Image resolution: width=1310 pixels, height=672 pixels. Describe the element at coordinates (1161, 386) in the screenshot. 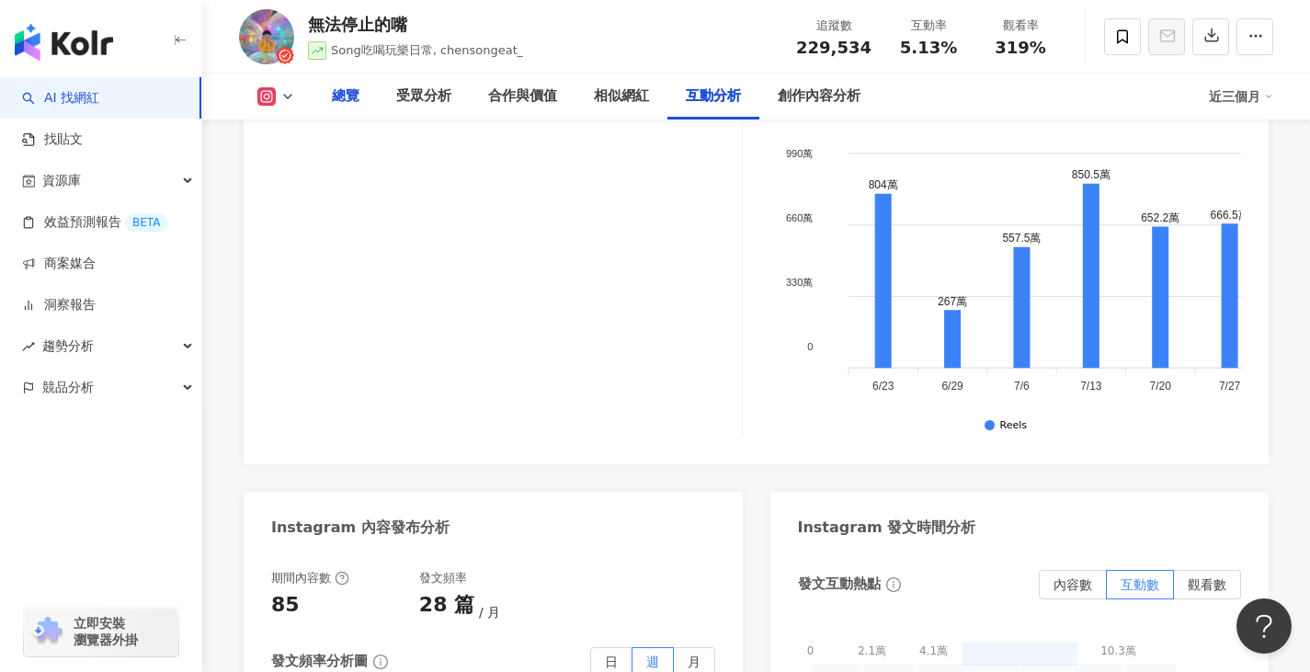

I see `tspan: 7/20` at that location.